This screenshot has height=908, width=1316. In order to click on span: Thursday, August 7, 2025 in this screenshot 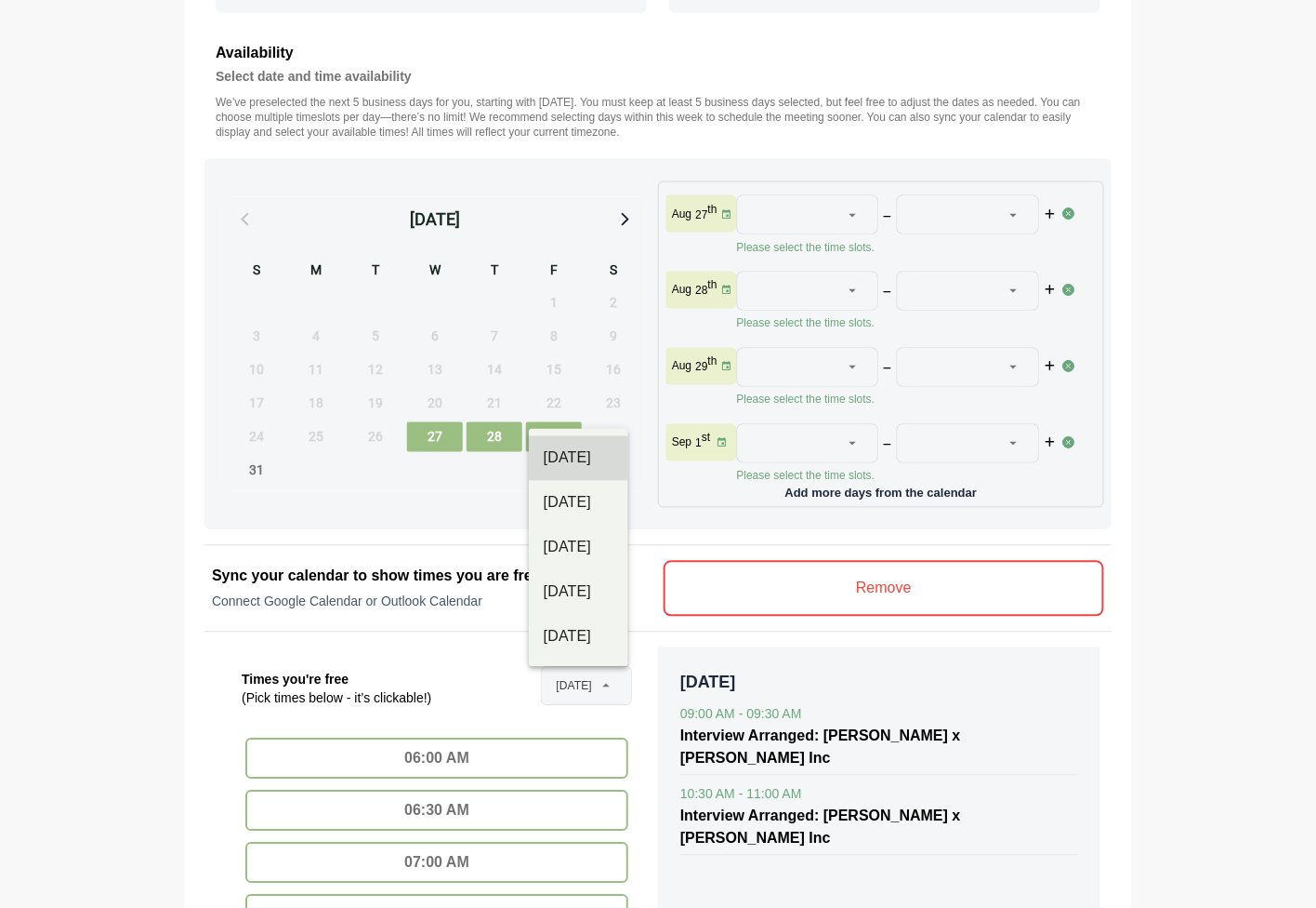, I will do `click(494, 337)`.